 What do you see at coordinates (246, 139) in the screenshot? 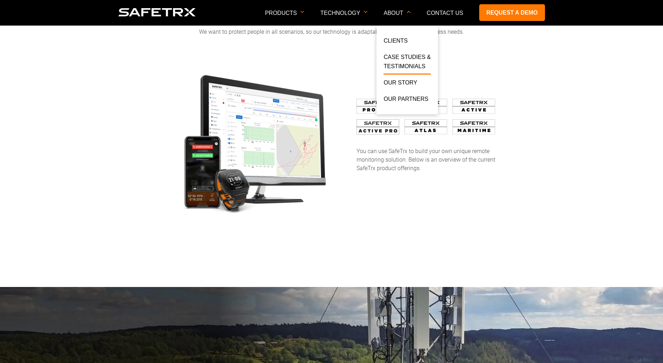
I see `img: Desktop, mobile and SafeTrx wearable` at bounding box center [246, 139].